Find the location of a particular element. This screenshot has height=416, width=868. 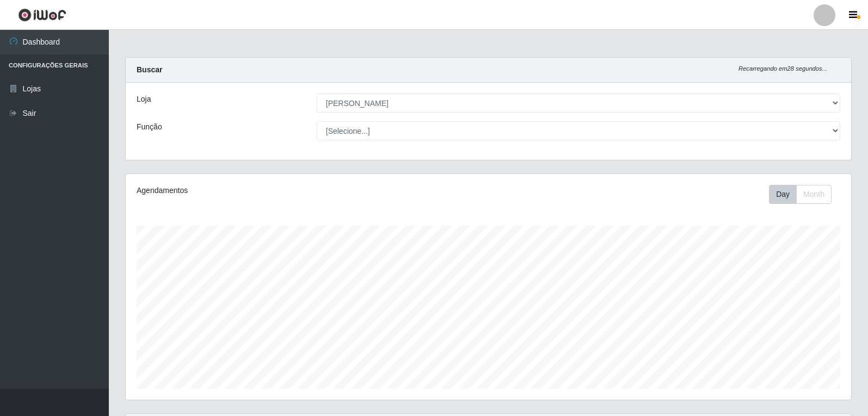

button: Month is located at coordinates (814, 194).